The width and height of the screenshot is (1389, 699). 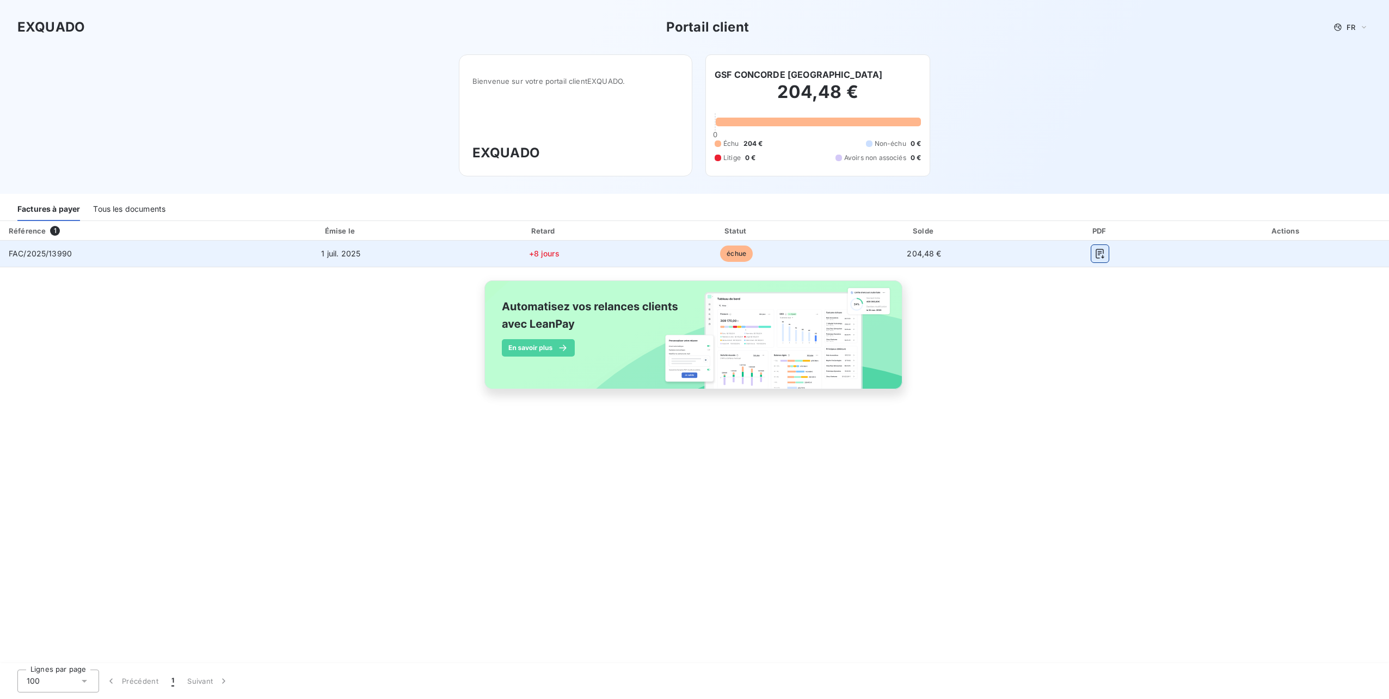 I want to click on div: Factures à payer, so click(x=48, y=210).